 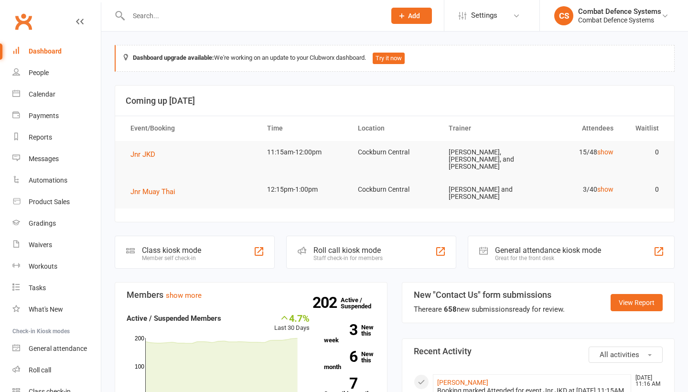 I want to click on strong: Dashboard upgrade available:, so click(x=174, y=57).